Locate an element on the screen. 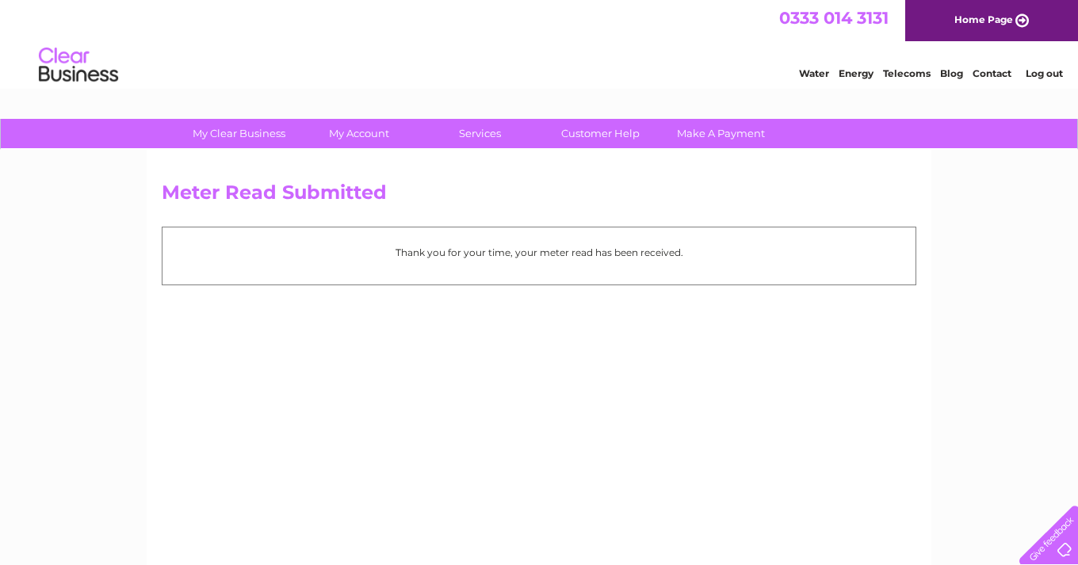 The width and height of the screenshot is (1078, 565). a: Customer Help is located at coordinates (600, 133).